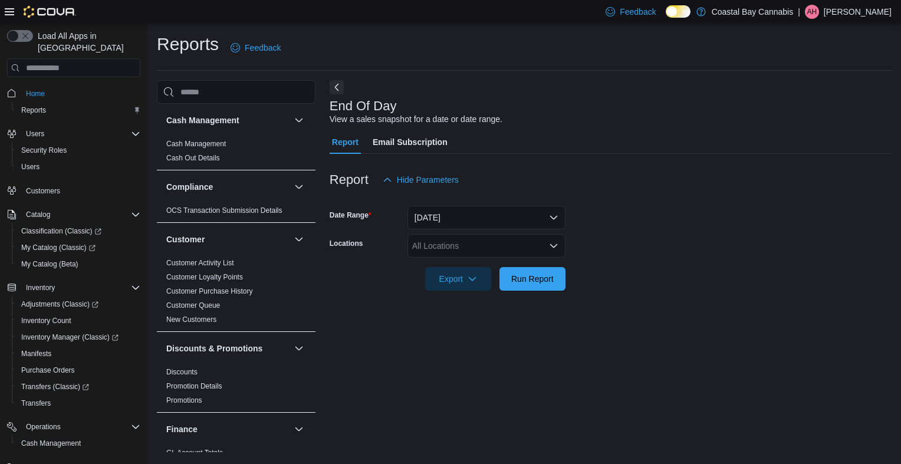  What do you see at coordinates (51, 443) in the screenshot?
I see `a: Cash Management` at bounding box center [51, 443].